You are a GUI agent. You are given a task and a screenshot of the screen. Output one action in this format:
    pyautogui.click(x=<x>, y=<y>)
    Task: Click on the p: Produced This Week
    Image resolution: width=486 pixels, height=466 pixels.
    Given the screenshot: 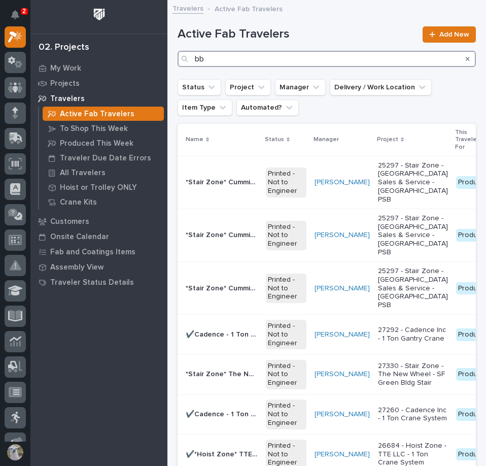 What is the action you would take?
    pyautogui.click(x=96, y=144)
    